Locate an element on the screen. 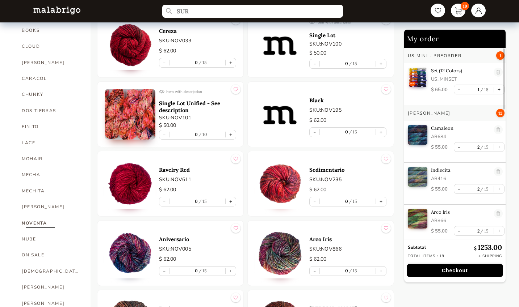 This screenshot has height=307, width=519. p: SKU: NOV101 is located at coordinates (197, 118).